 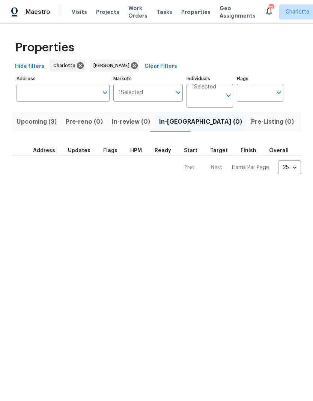 What do you see at coordinates (163, 151) in the screenshot?
I see `span: Ready` at bounding box center [163, 151].